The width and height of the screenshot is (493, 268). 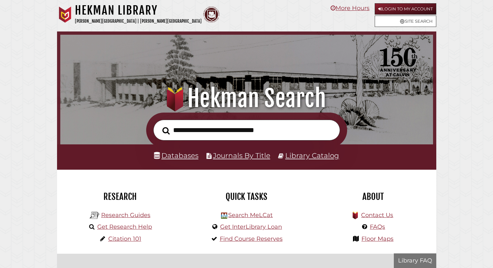 What do you see at coordinates (406, 21) in the screenshot?
I see `a: Site Search` at bounding box center [406, 21].